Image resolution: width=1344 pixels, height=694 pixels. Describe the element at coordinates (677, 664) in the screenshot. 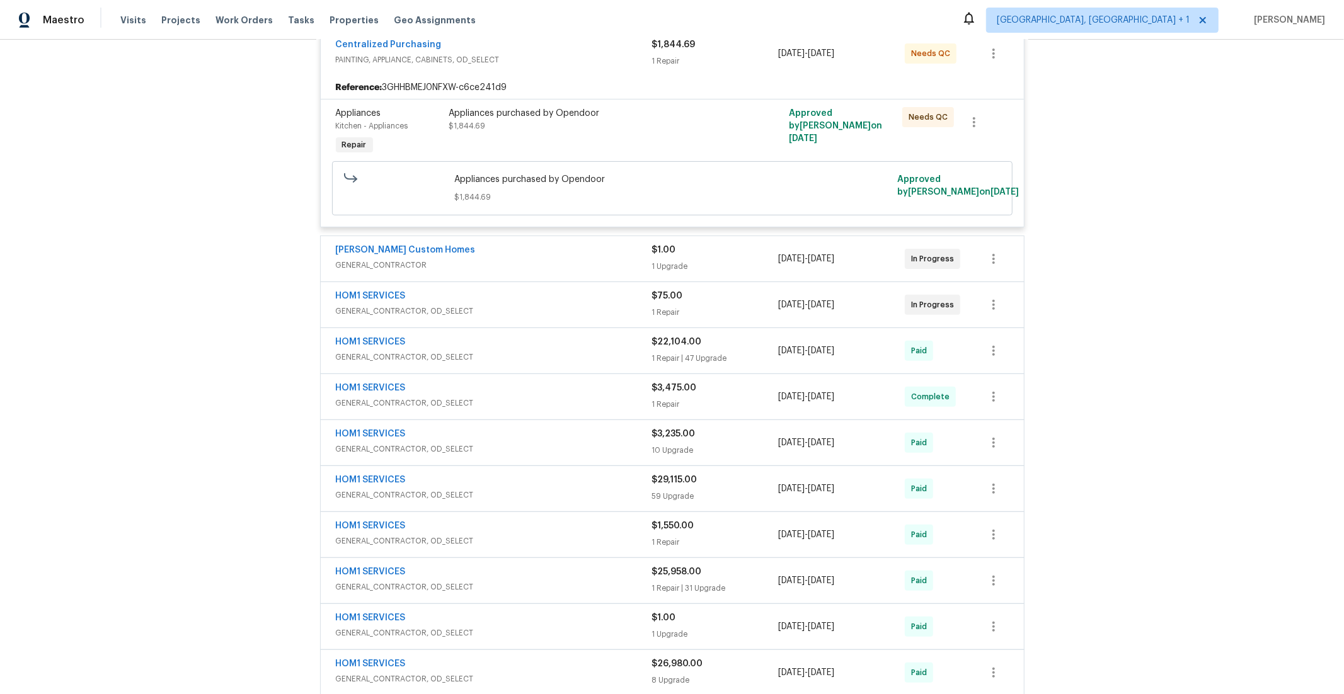

I see `span: $26,980.00` at that location.